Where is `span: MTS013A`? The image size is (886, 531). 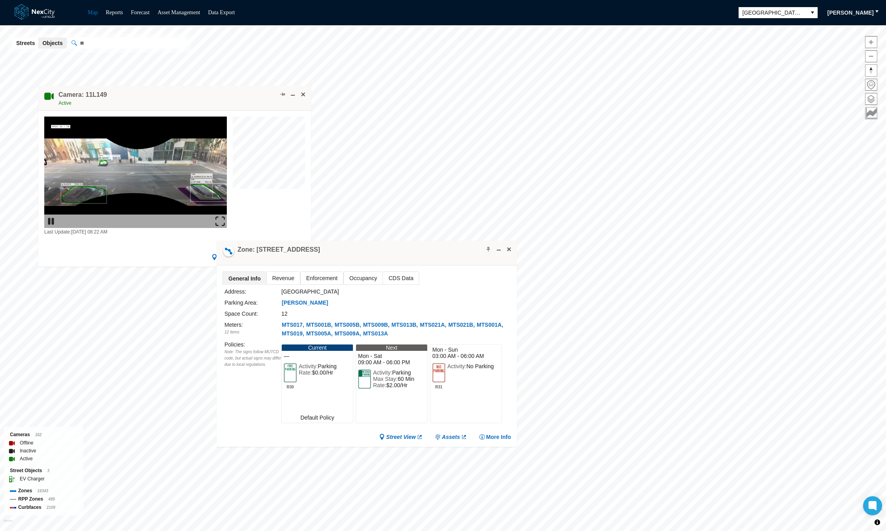
span: MTS013A is located at coordinates (375, 333).